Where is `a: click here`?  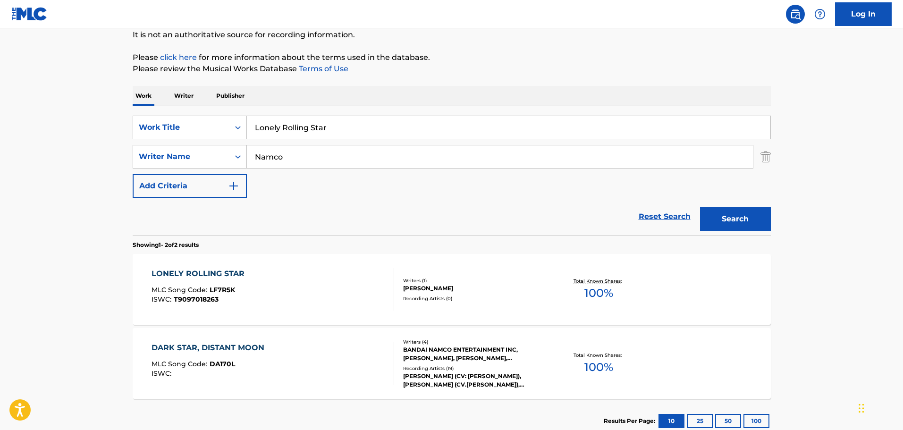 a: click here is located at coordinates (179, 57).